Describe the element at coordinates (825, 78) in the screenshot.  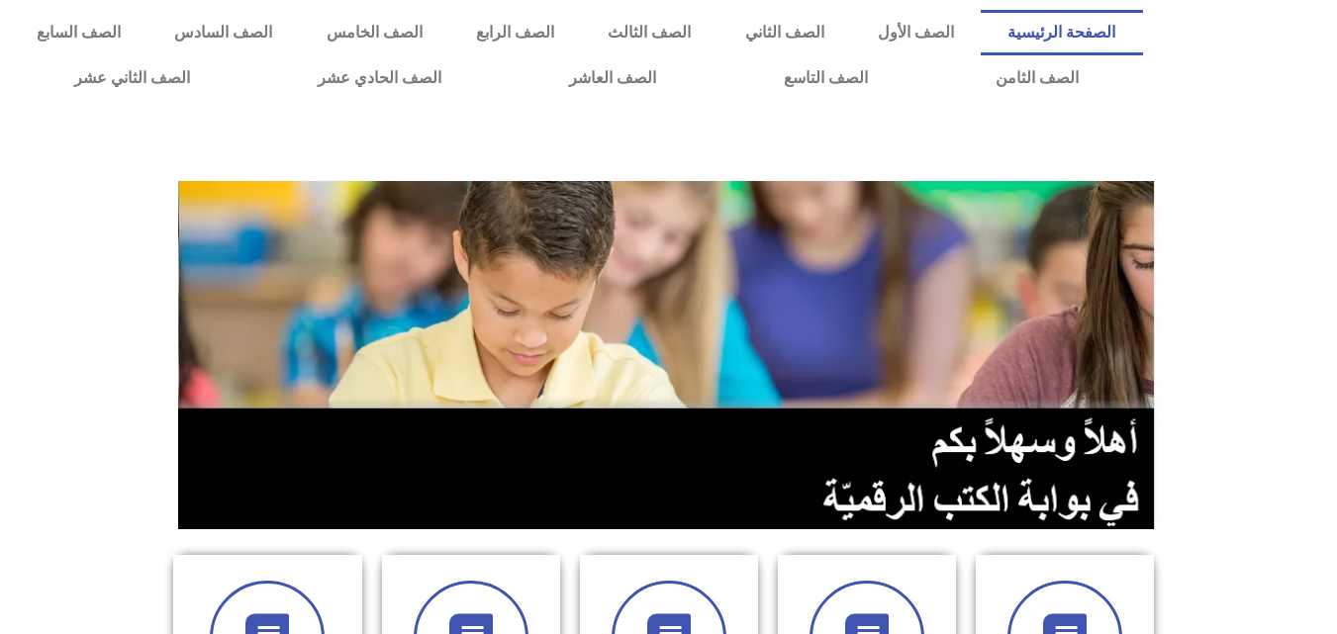
I see `a: الصف التاسع` at that location.